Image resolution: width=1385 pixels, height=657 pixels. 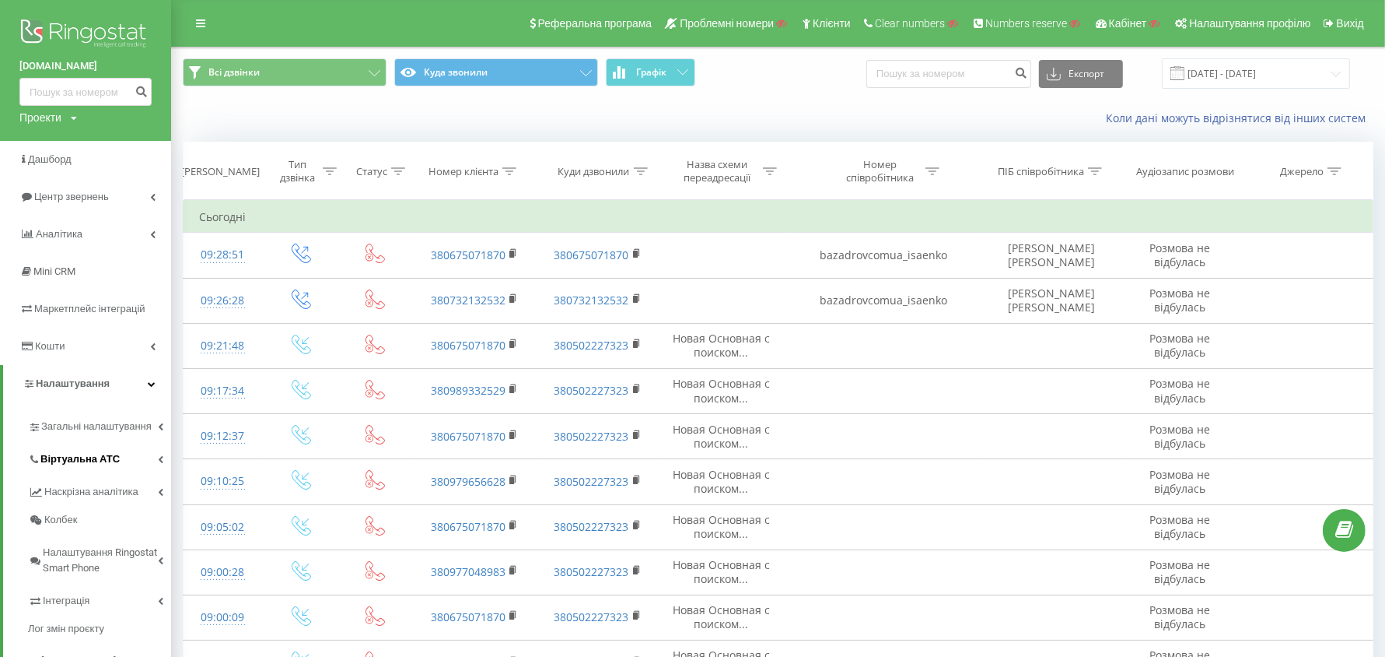 I want to click on span: Інтеграція, so click(x=66, y=601).